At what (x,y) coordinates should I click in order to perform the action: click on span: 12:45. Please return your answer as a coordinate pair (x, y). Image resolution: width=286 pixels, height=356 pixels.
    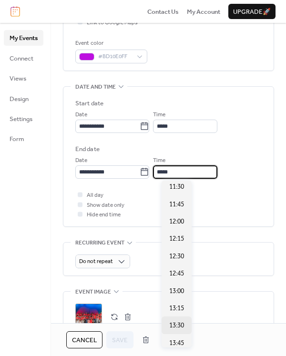
    Looking at the image, I should click on (176, 273).